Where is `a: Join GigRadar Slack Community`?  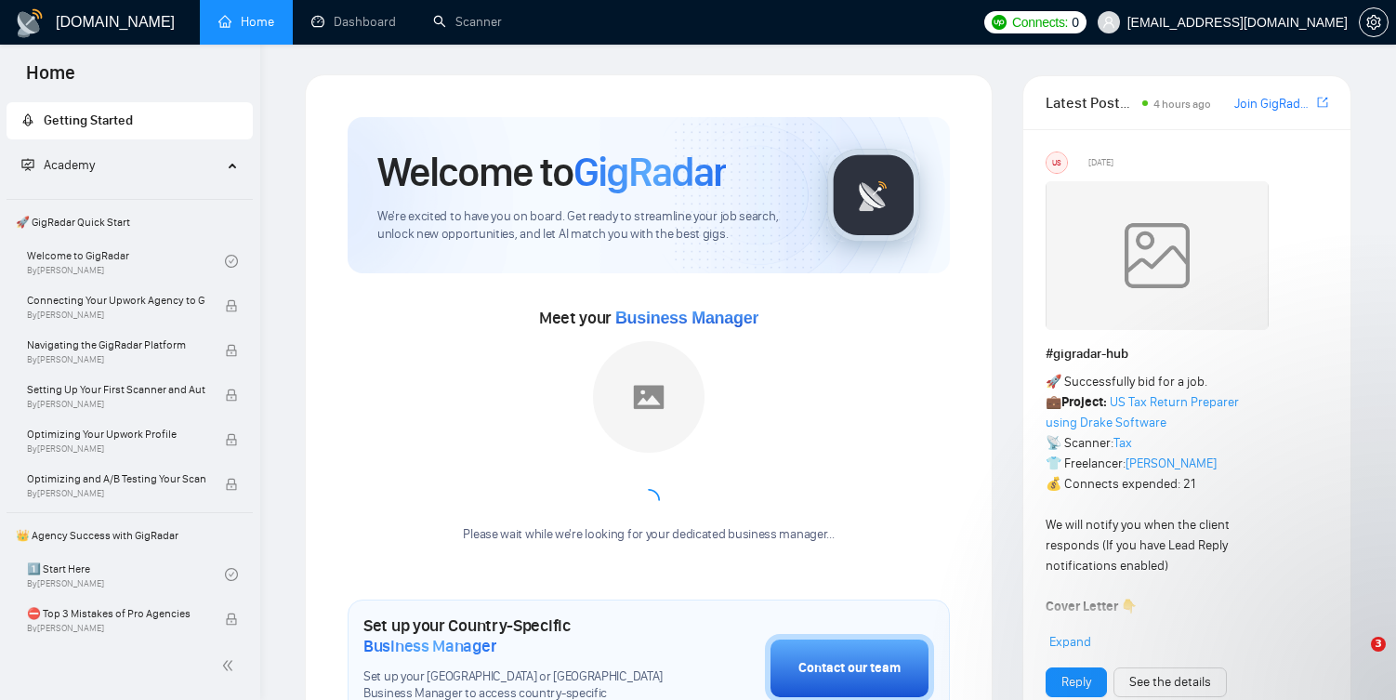 a: Join GigRadar Slack Community is located at coordinates (1274, 104).